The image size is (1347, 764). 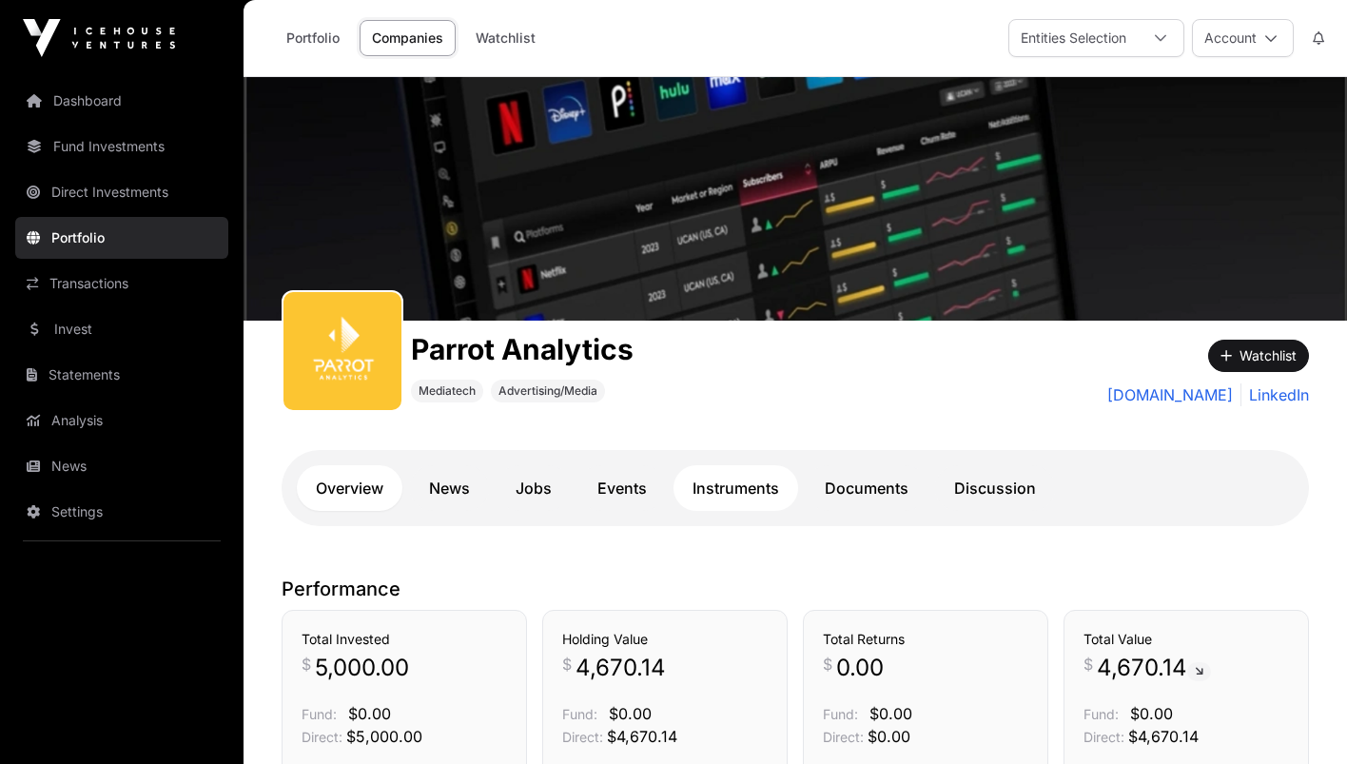 I want to click on button: Watchlist, so click(x=1258, y=356).